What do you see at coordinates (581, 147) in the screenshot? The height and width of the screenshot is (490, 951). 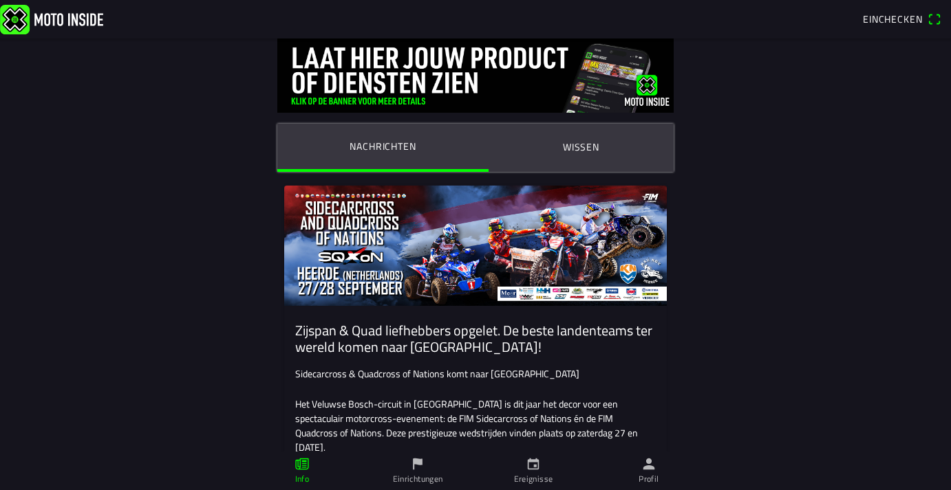 I see `ion-label: Wissen` at bounding box center [581, 147].